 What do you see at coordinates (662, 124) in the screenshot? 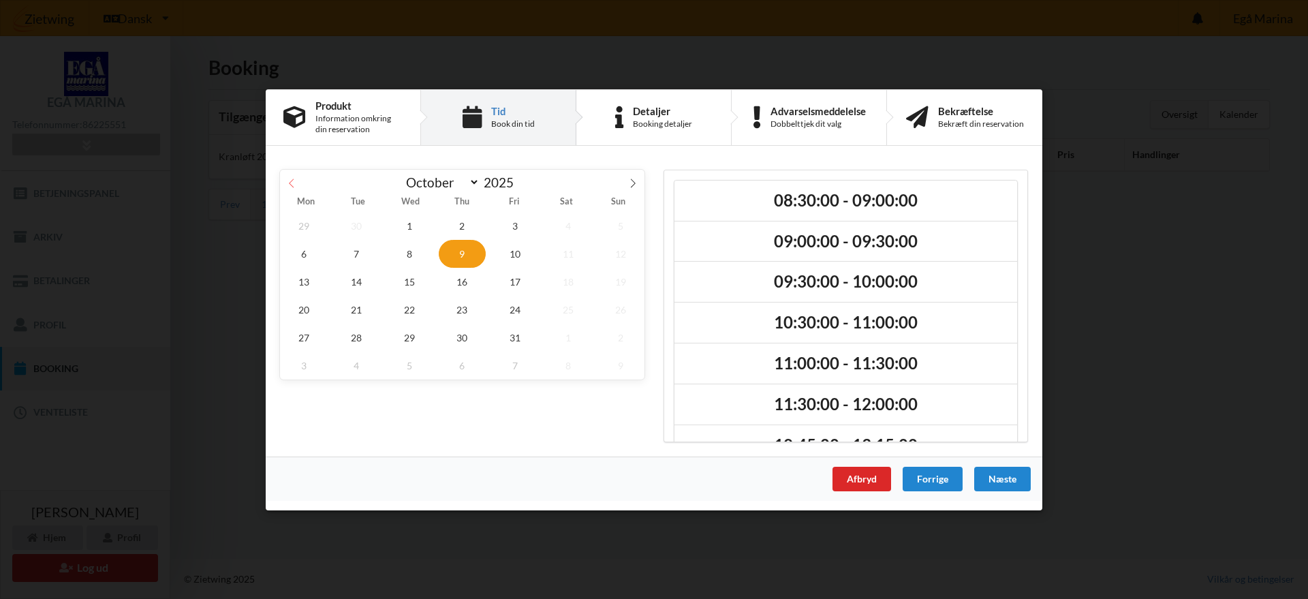
I see `div: Booking detaljer` at bounding box center [662, 124].